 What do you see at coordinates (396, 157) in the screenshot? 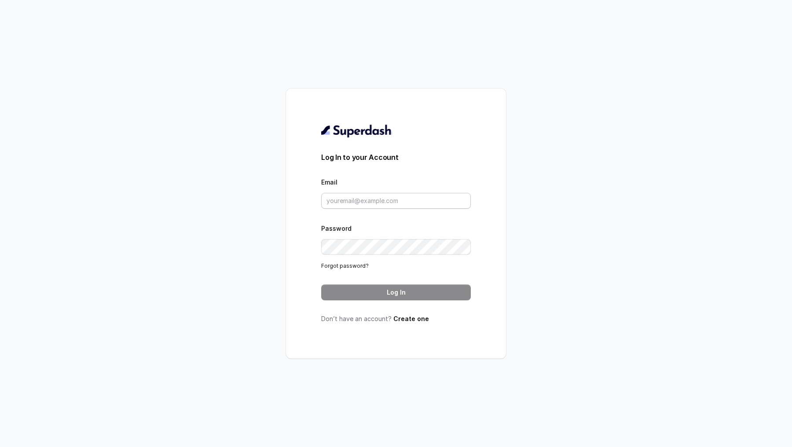
I see `h3: Log In to your Account` at bounding box center [396, 157].